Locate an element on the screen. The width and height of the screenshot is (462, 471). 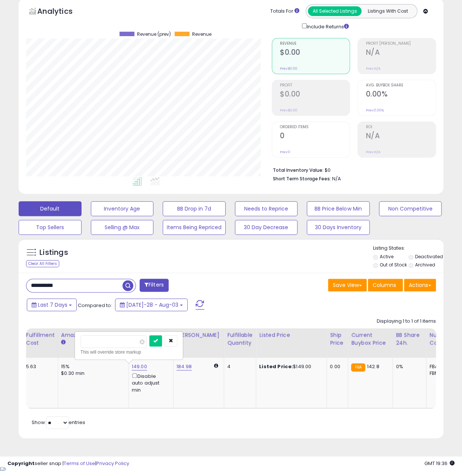
button: Actions is located at coordinates (420, 285).